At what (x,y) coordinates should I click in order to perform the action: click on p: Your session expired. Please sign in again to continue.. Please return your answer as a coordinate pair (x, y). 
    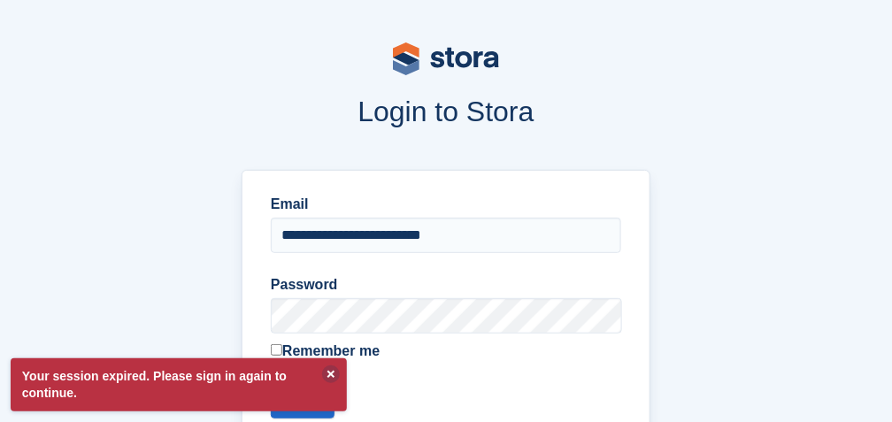
    Looking at the image, I should click on (179, 385).